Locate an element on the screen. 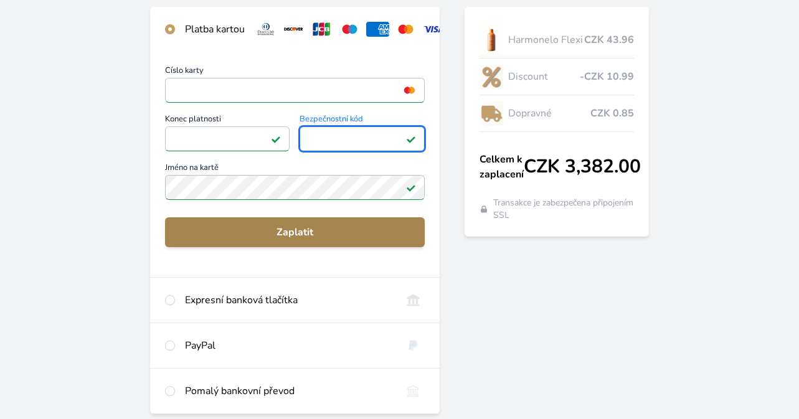  img: mc.svg is located at coordinates (406, 29).